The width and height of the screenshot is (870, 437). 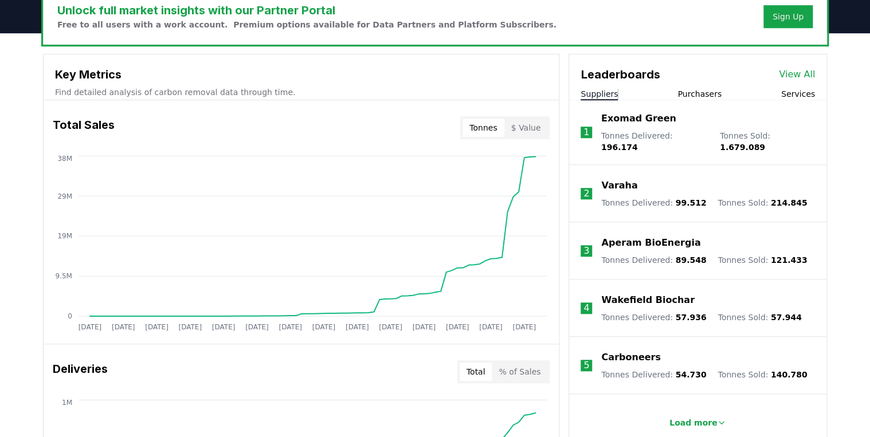 I want to click on p: 5, so click(x=586, y=365).